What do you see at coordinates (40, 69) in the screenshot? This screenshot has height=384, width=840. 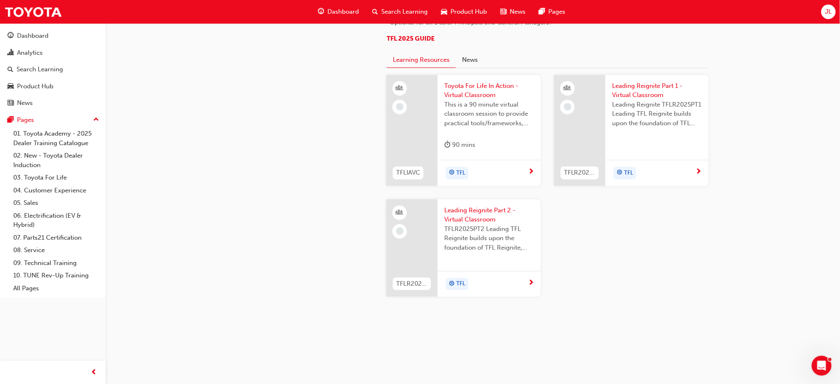 I see `div: Search Learning` at bounding box center [40, 69].